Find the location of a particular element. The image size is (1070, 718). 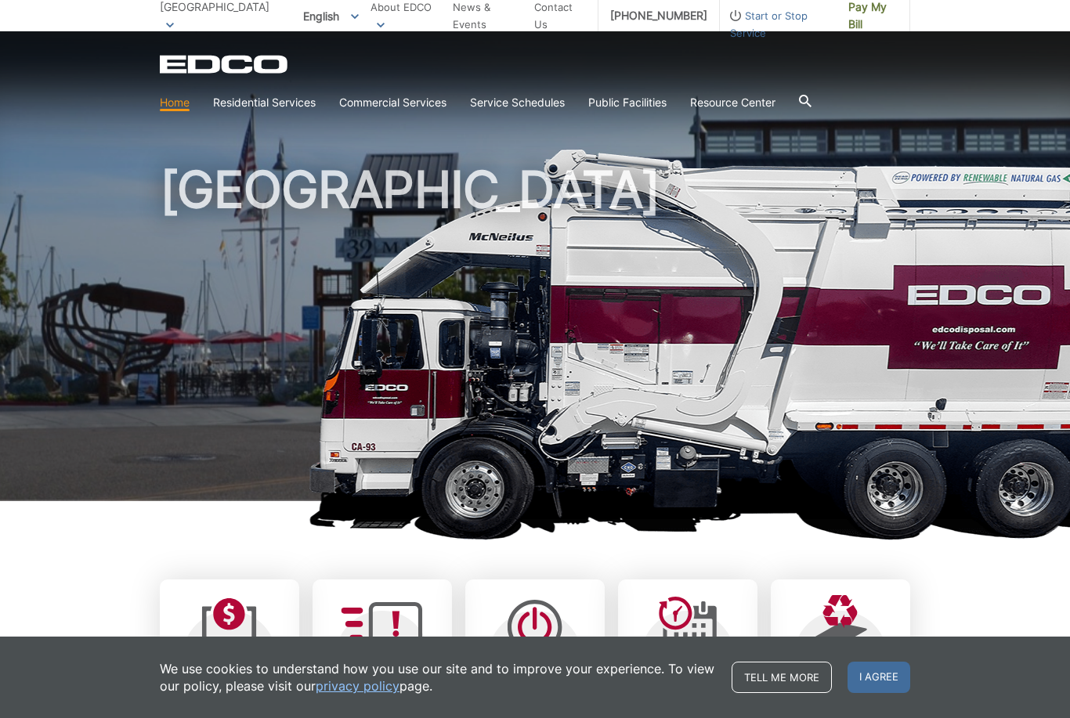

a: EDCD logo. Return to the homepage. is located at coordinates (225, 64).